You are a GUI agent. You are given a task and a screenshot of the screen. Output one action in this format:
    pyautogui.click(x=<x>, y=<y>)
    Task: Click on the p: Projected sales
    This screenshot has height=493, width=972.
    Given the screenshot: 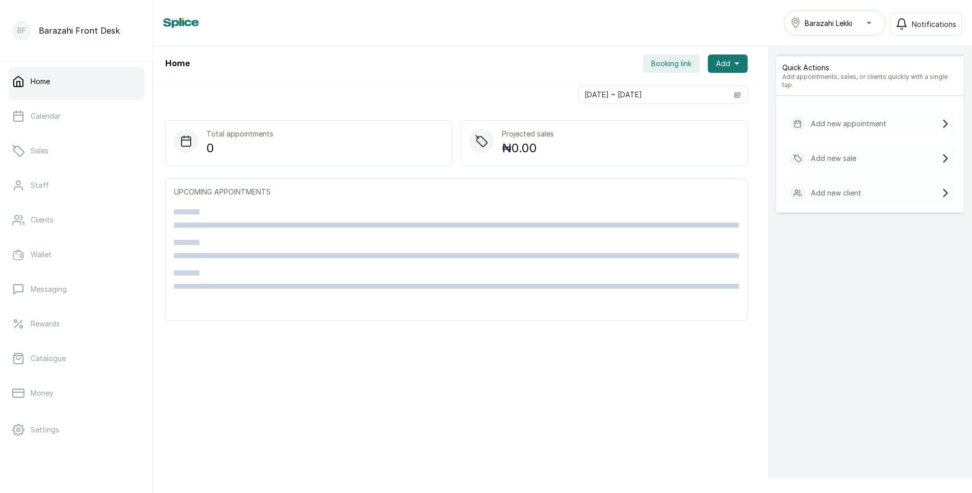 What is the action you would take?
    pyautogui.click(x=528, y=134)
    